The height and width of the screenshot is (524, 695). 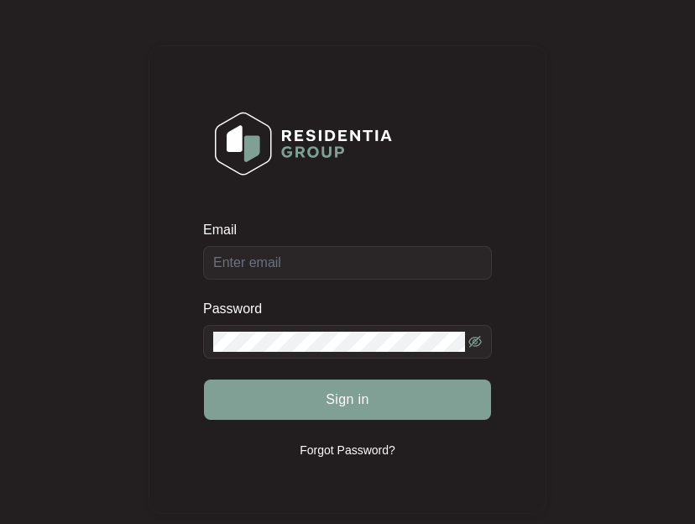 I want to click on input: Password, so click(x=339, y=342).